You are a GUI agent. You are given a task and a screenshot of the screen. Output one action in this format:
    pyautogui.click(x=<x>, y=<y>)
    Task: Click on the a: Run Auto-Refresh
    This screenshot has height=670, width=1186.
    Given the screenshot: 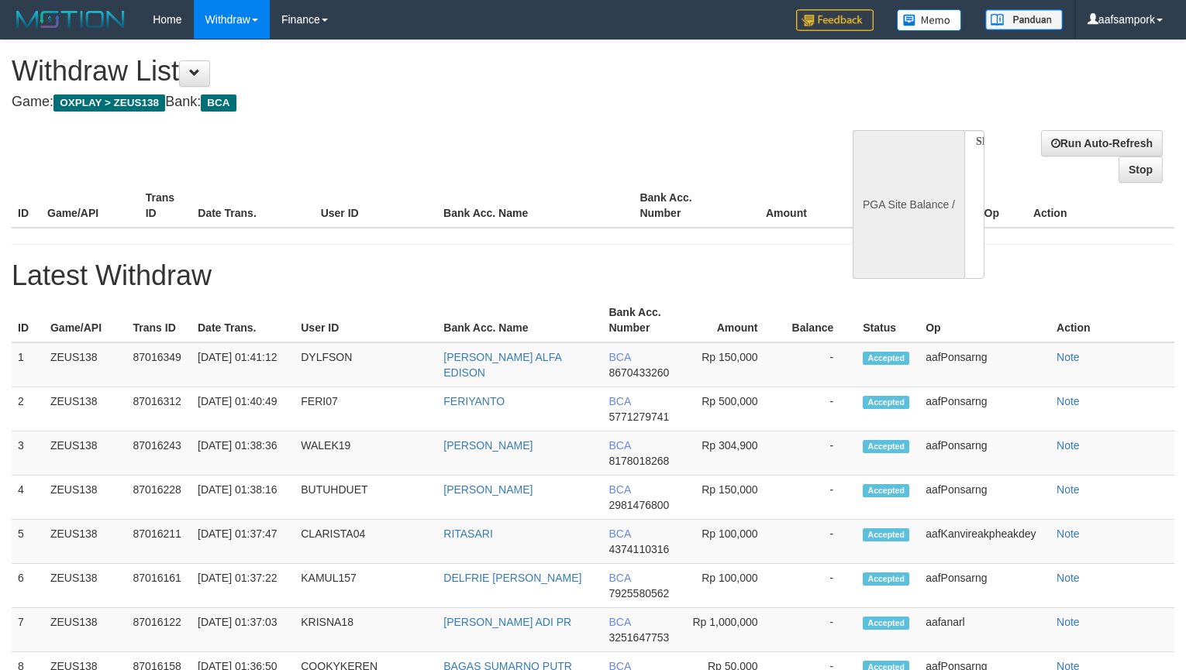 What is the action you would take?
    pyautogui.click(x=1101, y=143)
    